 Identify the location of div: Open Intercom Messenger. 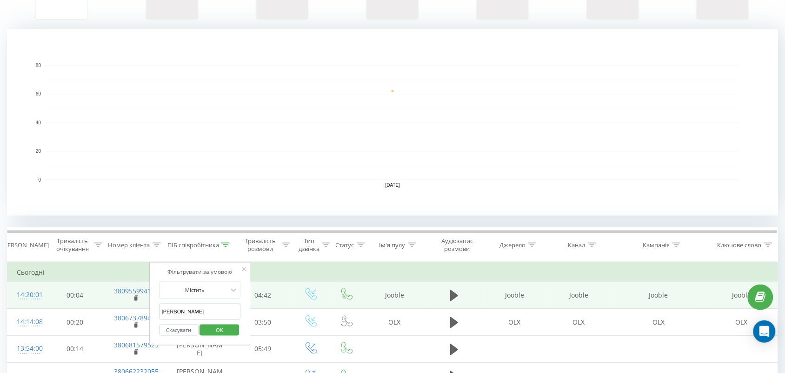
(765, 331).